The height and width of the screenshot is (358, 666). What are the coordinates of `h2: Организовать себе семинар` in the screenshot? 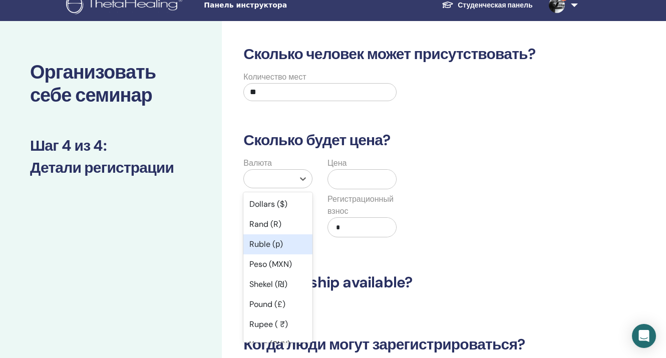 It's located at (111, 84).